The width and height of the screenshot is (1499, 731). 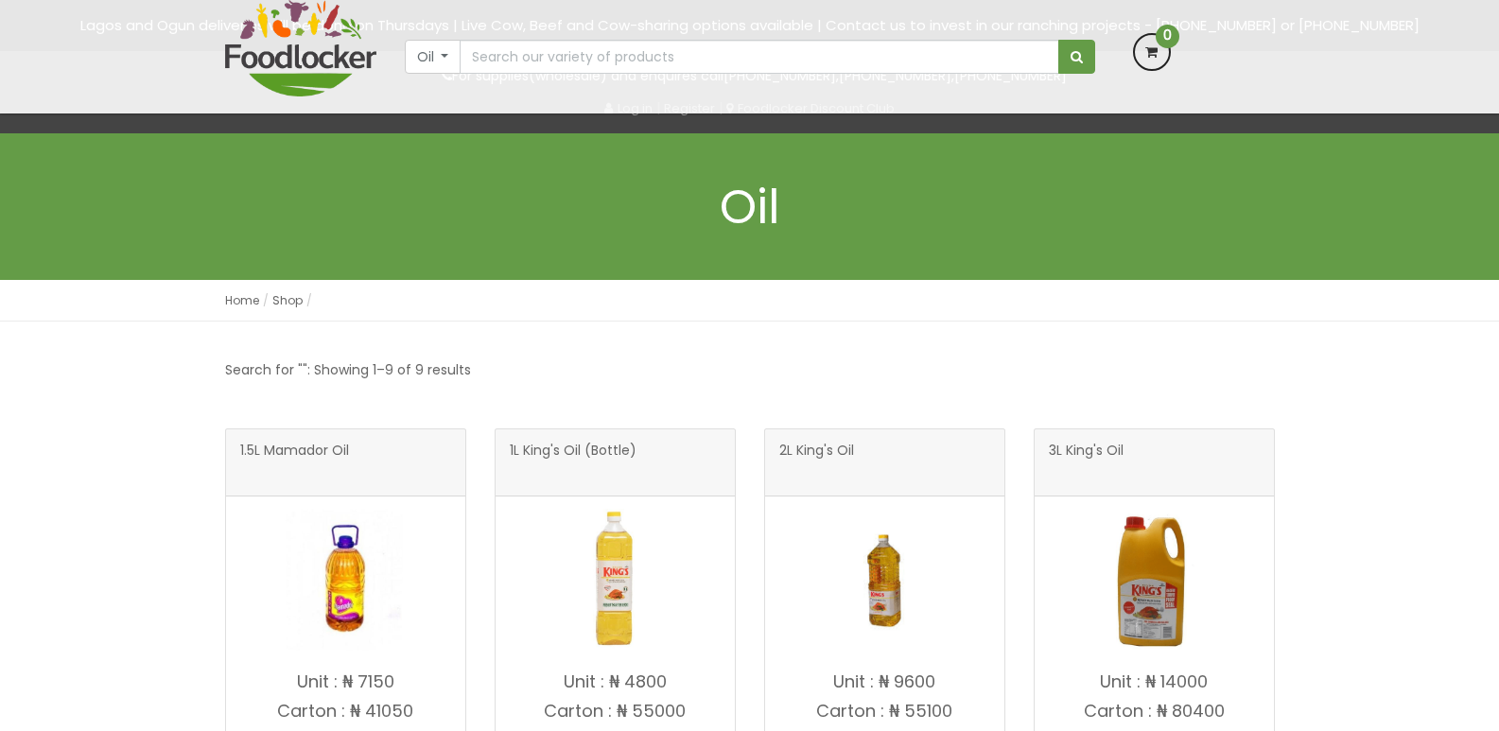 I want to click on img: 2L King's Oil, so click(x=884, y=580).